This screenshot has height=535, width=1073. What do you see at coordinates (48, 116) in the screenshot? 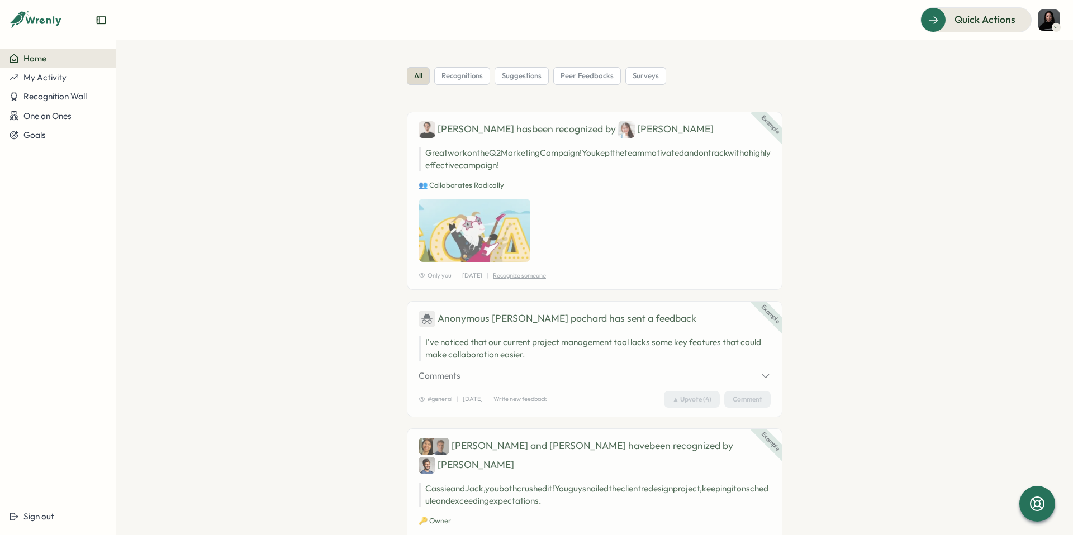
I see `span: One on Ones` at bounding box center [48, 116].